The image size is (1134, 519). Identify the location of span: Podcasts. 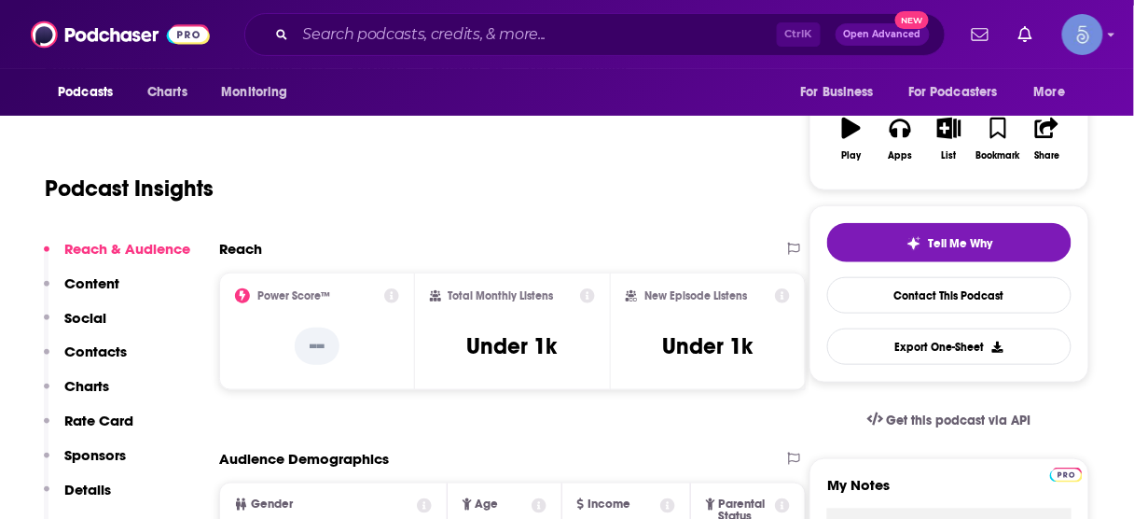
(85, 92).